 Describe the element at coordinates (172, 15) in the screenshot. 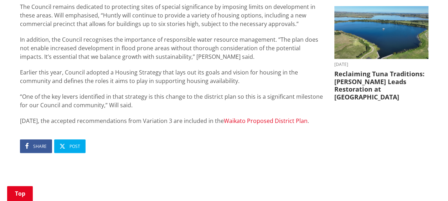

I see `p: The Council remains dedicated to protecting sites of special significance by imposing limits on d...` at that location.